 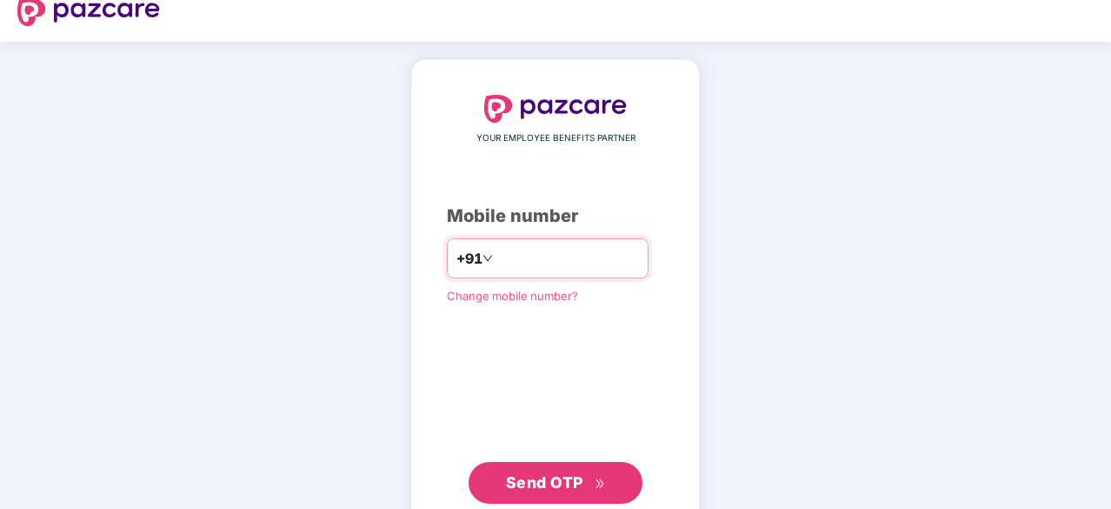 I want to click on div: Mobile number, so click(x=556, y=216).